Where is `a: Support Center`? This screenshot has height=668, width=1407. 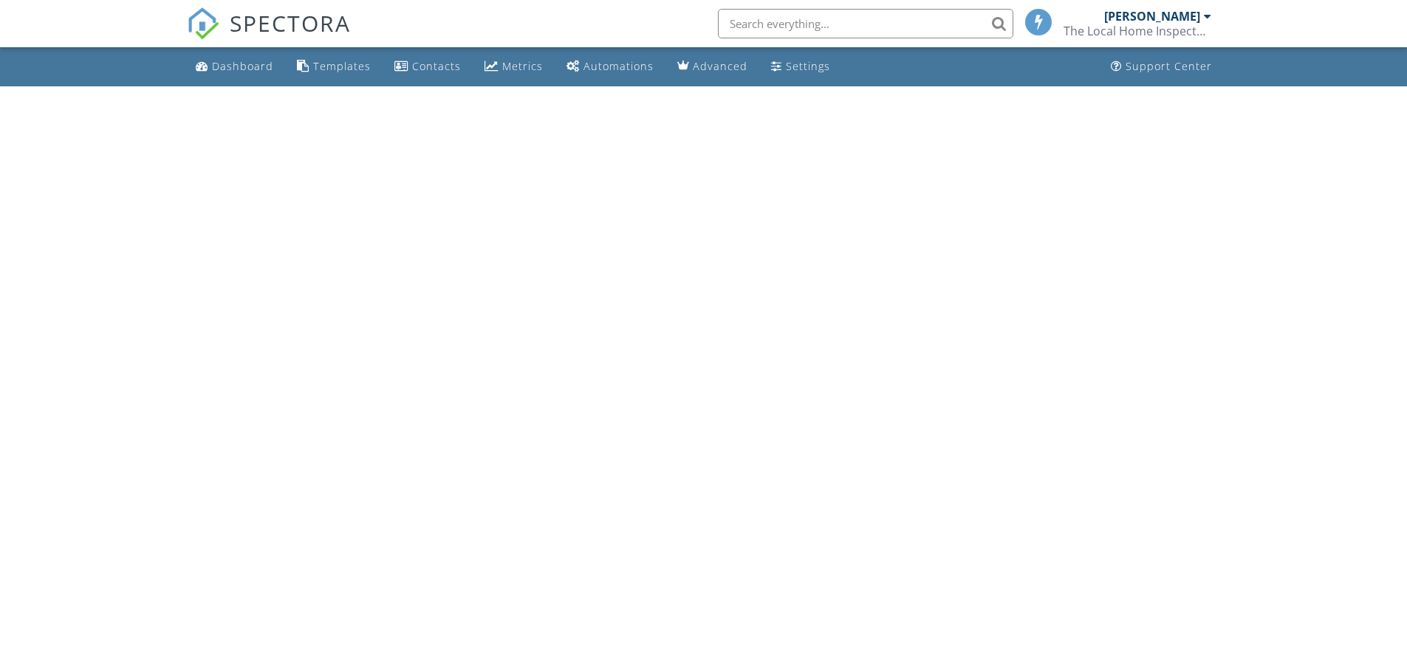 a: Support Center is located at coordinates (1161, 66).